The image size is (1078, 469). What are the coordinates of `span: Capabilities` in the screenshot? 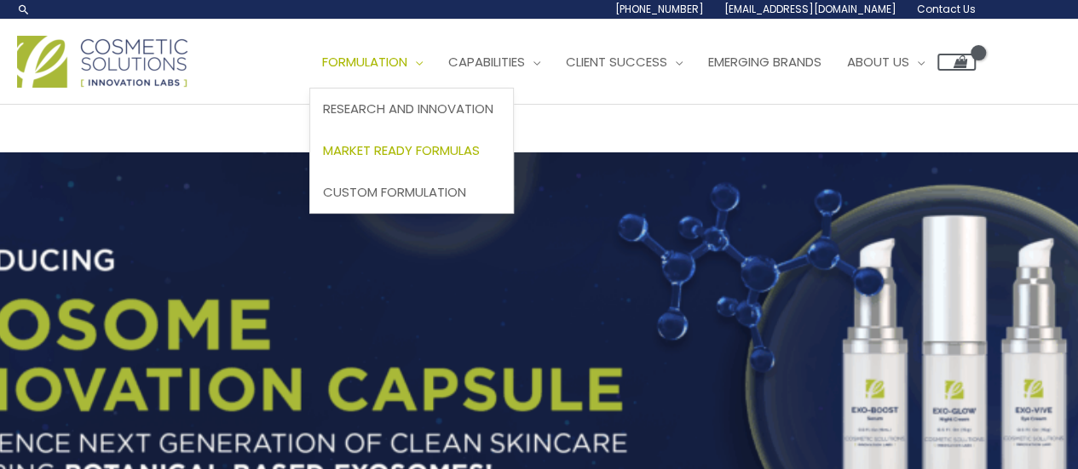 It's located at (486, 61).